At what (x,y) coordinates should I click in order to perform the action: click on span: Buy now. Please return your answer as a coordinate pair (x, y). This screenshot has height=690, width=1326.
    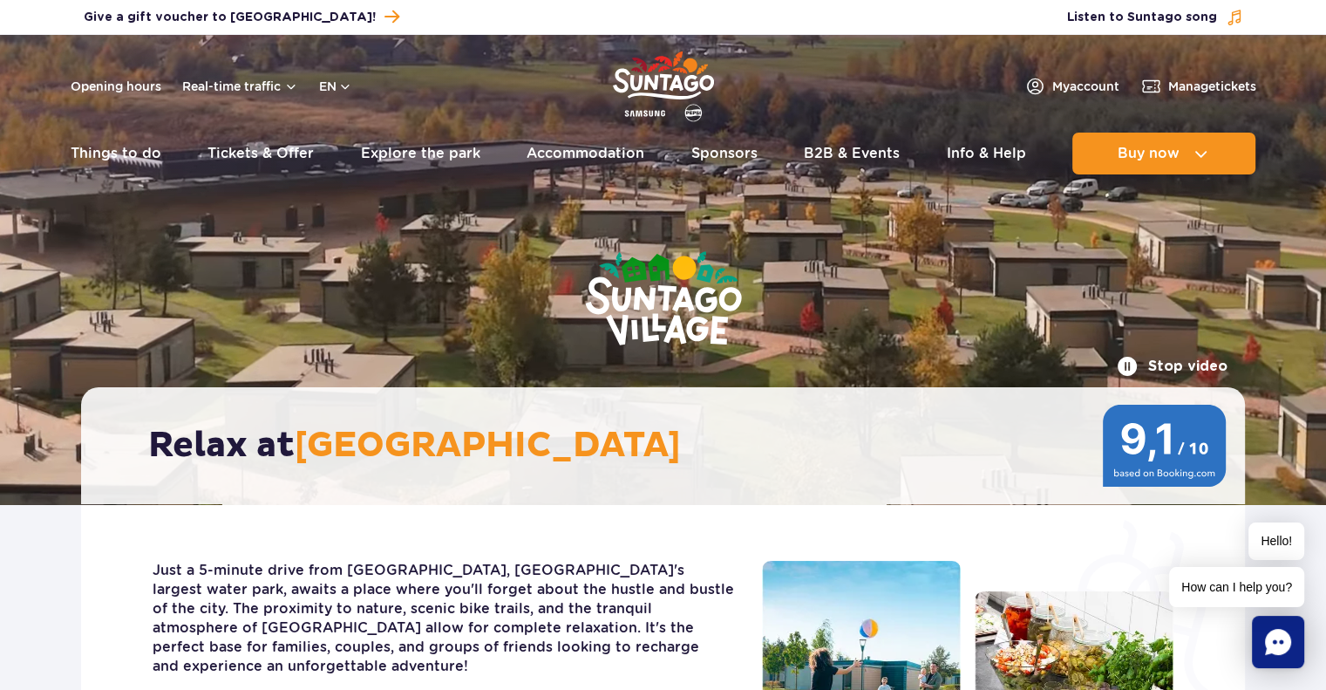
    Looking at the image, I should click on (1149, 153).